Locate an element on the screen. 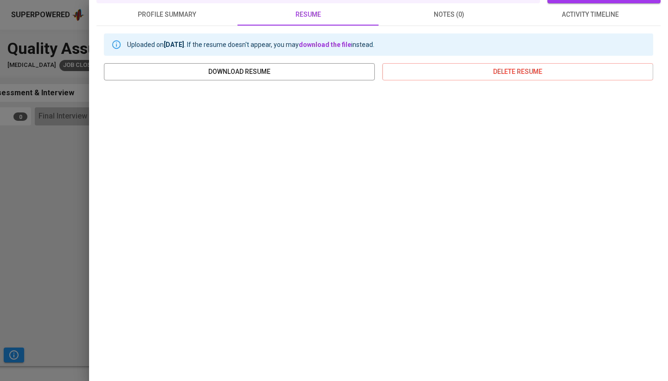 The height and width of the screenshot is (381, 668). span: download resume is located at coordinates (240, 71).